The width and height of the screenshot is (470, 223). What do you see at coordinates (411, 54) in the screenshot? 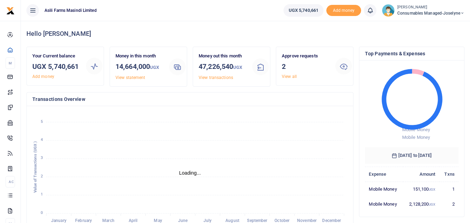
I see `h4: Top Payments & Expenses` at bounding box center [411, 54].